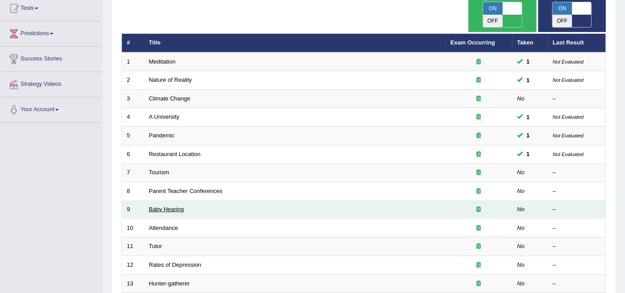  Describe the element at coordinates (133, 210) in the screenshot. I see `td: 9` at that location.